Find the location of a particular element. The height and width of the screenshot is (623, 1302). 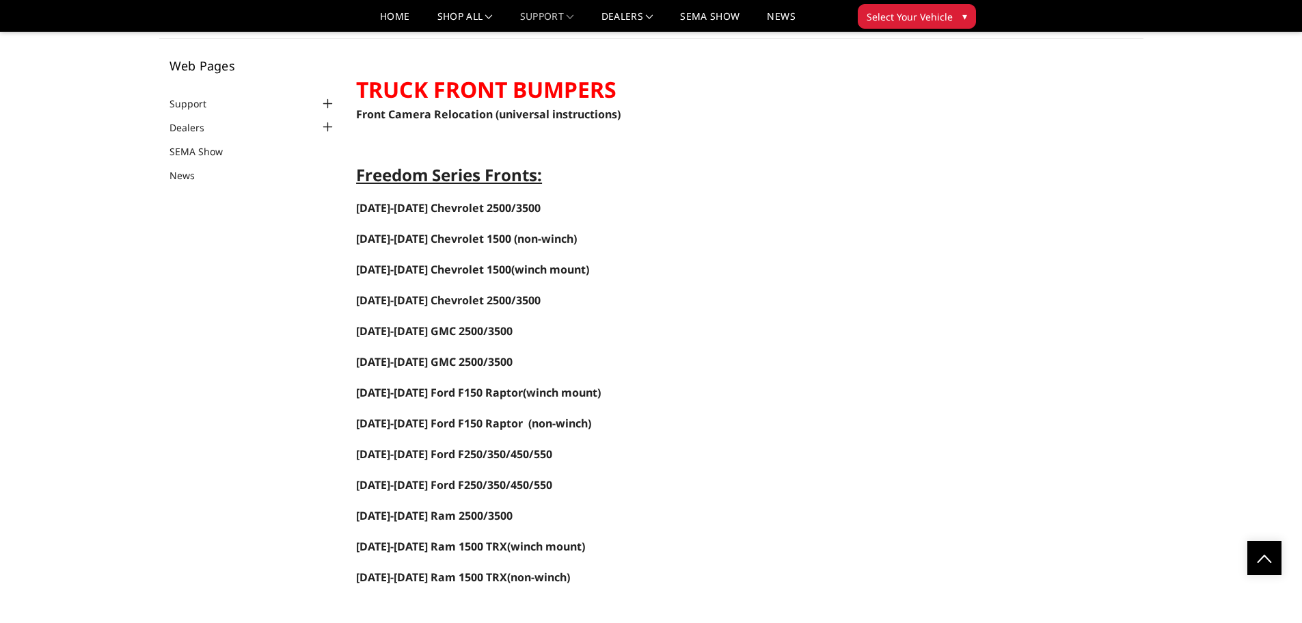

button: Select Your Vehicle is located at coordinates (916, 16).